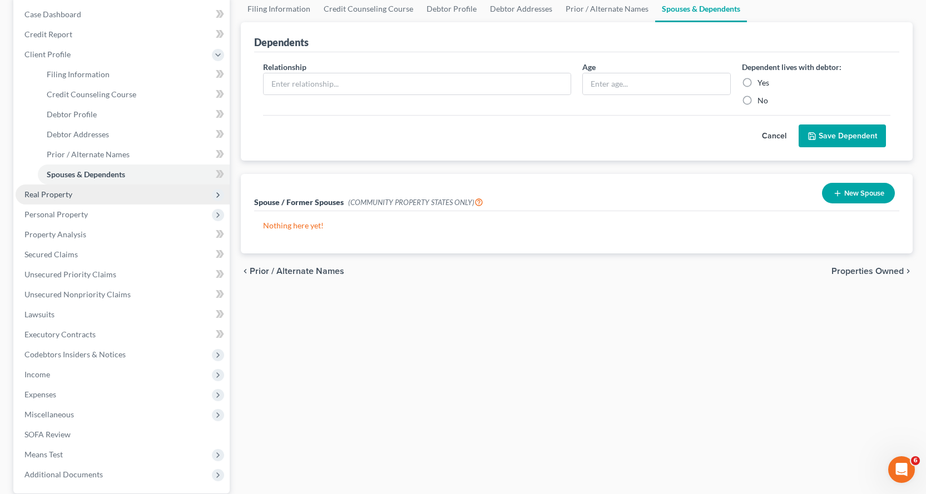  What do you see at coordinates (122, 235) in the screenshot?
I see `a: Property Analysis` at bounding box center [122, 235].